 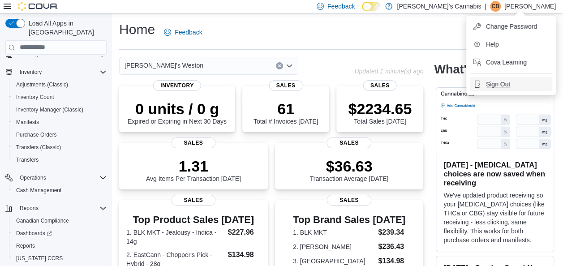 I want to click on a: Inventory Manager (Classic), so click(x=50, y=110).